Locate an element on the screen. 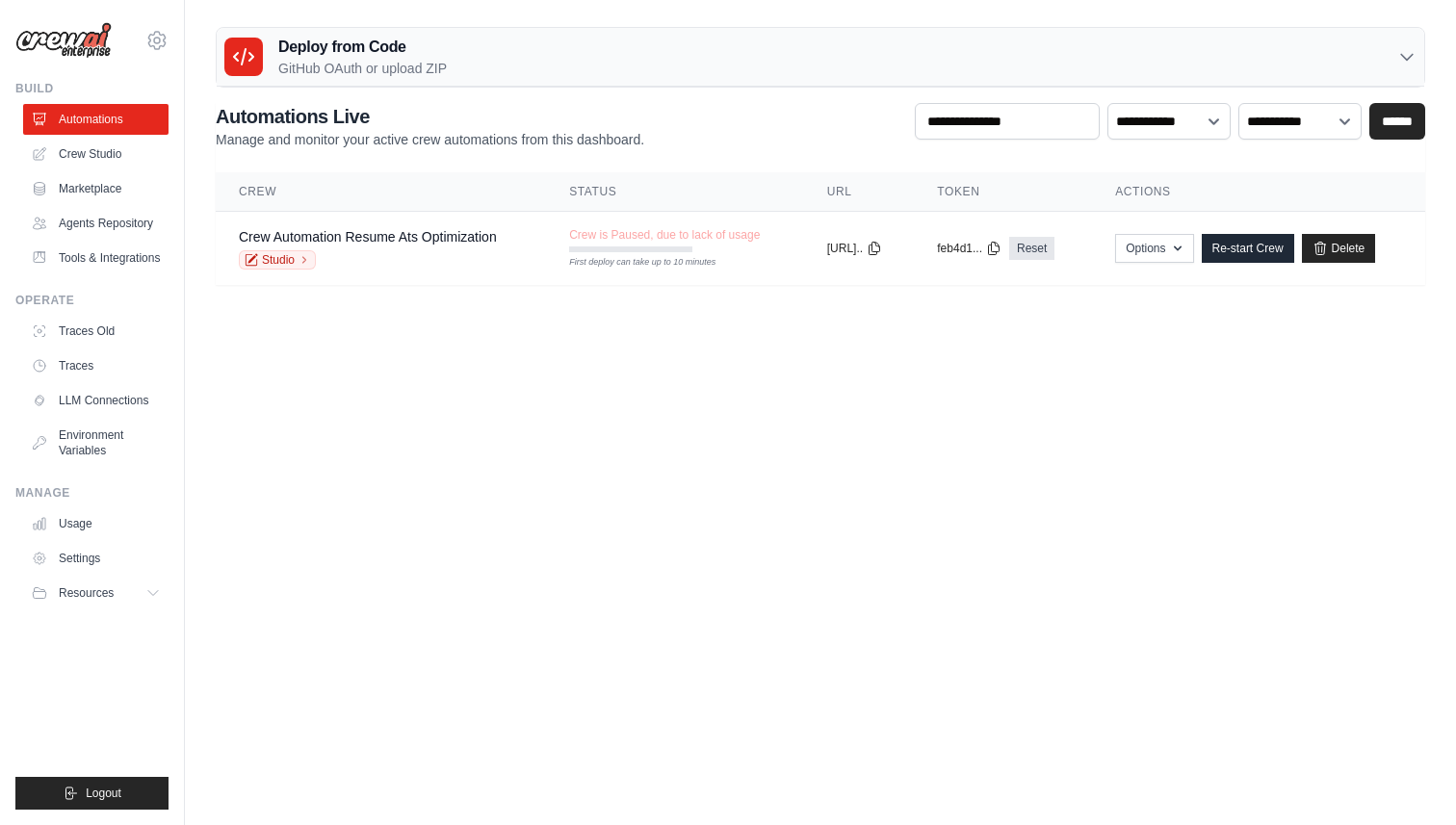 The height and width of the screenshot is (825, 1456). button: Options is located at coordinates (1154, 248).